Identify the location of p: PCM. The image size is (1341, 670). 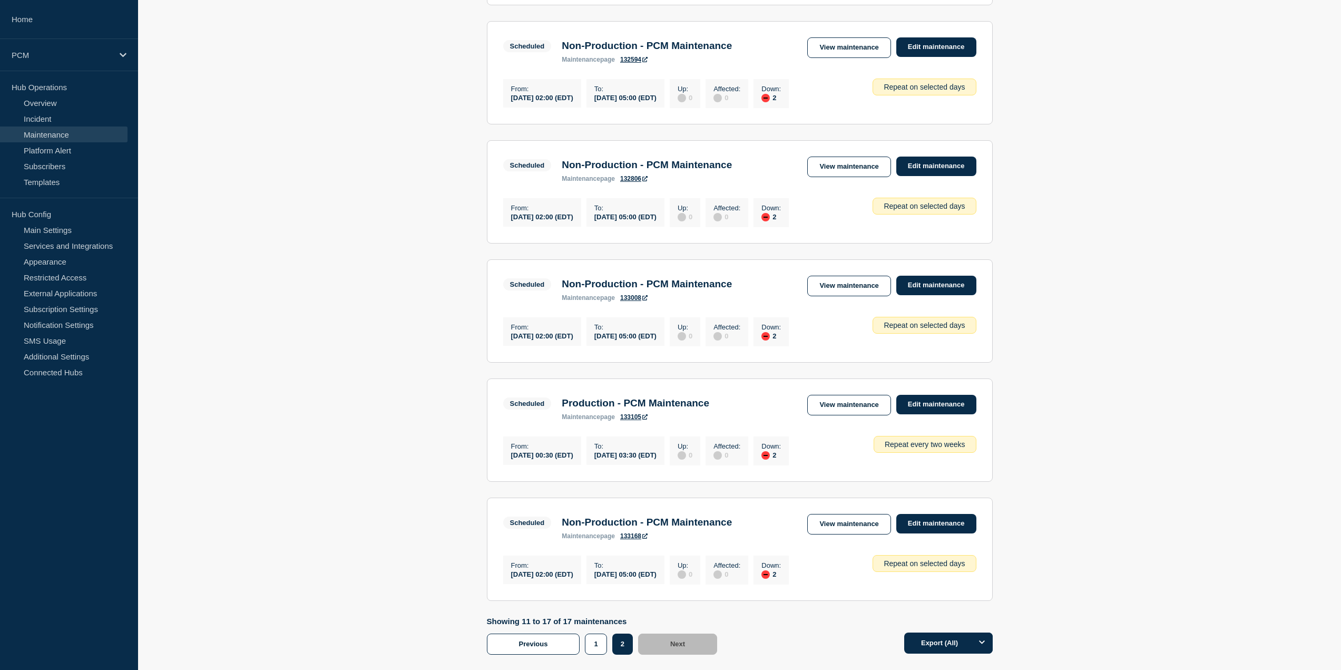
(62, 55).